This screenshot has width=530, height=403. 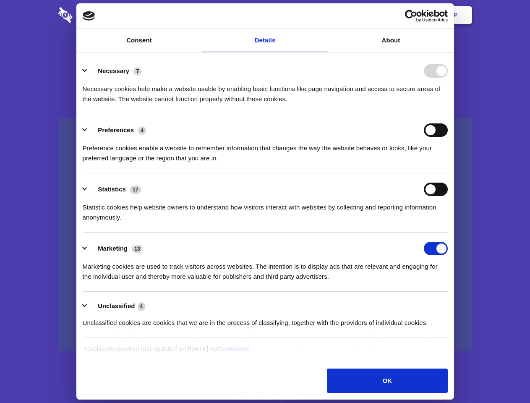 What do you see at coordinates (265, 319) in the screenshot?
I see `div: Unclassified cookies are cookies that we are in the process of classifying, together with the pro...` at bounding box center [265, 319].